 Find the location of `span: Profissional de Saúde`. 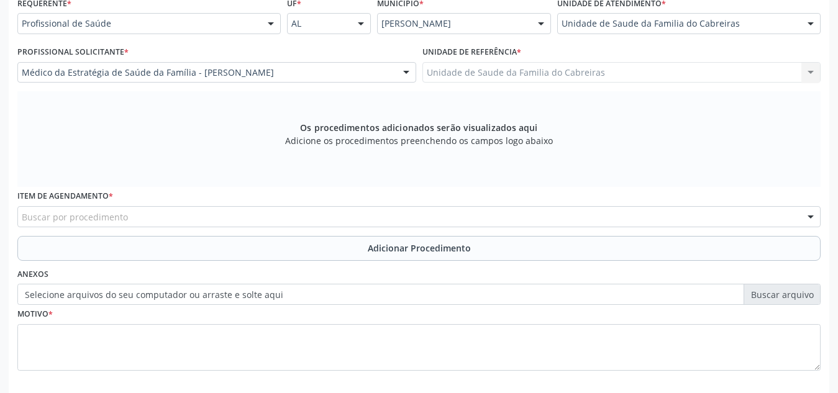

span: Profissional de Saúde is located at coordinates (138, 24).